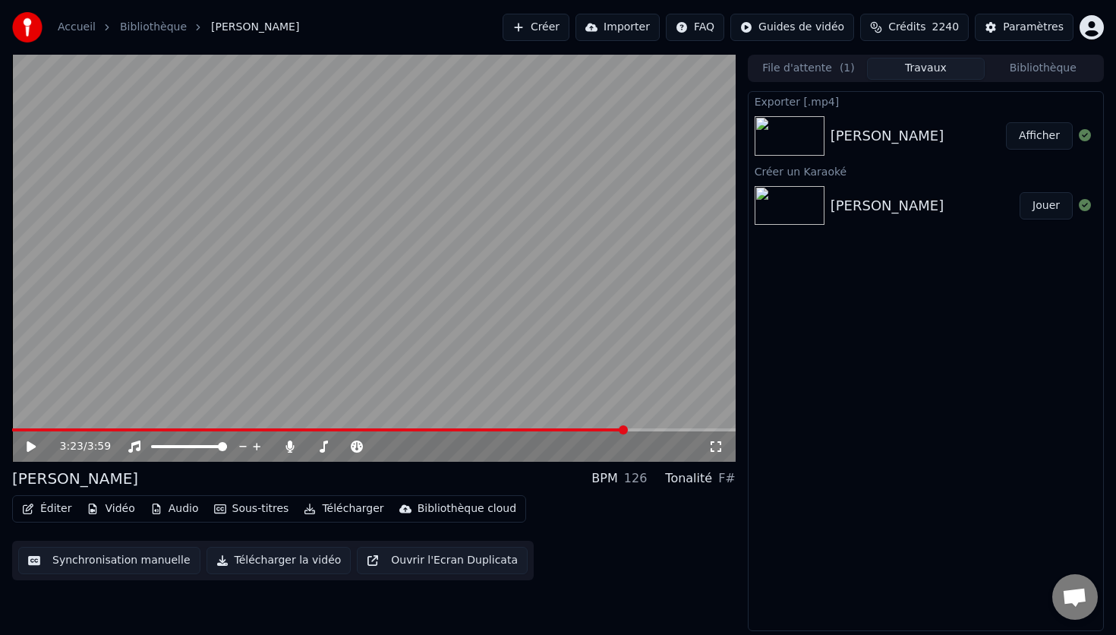 The image size is (1116, 635). I want to click on div: Créer un Karaoké, so click(926, 171).